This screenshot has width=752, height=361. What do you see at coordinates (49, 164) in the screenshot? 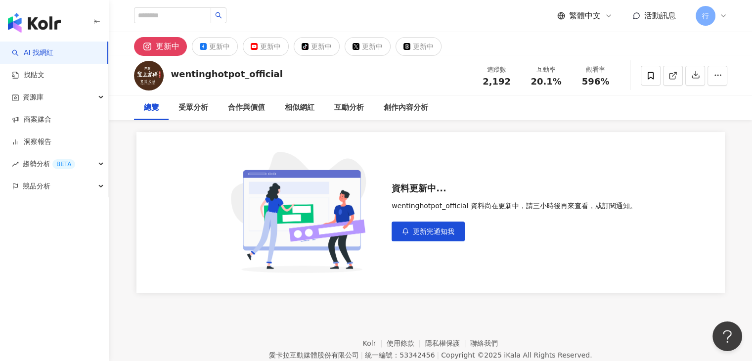
I see `span: 趨勢分析` at bounding box center [49, 164].